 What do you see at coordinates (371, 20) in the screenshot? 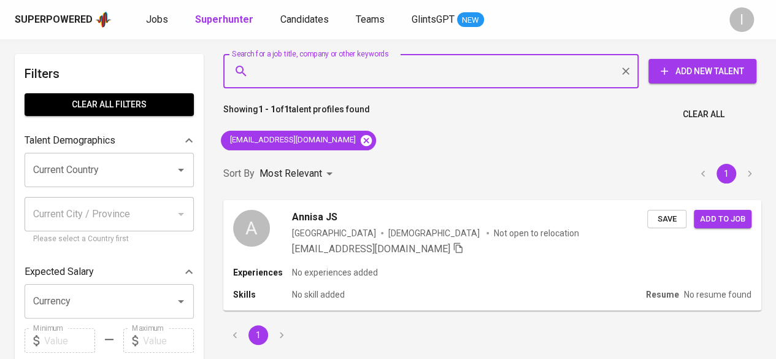
I see `a: Teams` at bounding box center [371, 20].